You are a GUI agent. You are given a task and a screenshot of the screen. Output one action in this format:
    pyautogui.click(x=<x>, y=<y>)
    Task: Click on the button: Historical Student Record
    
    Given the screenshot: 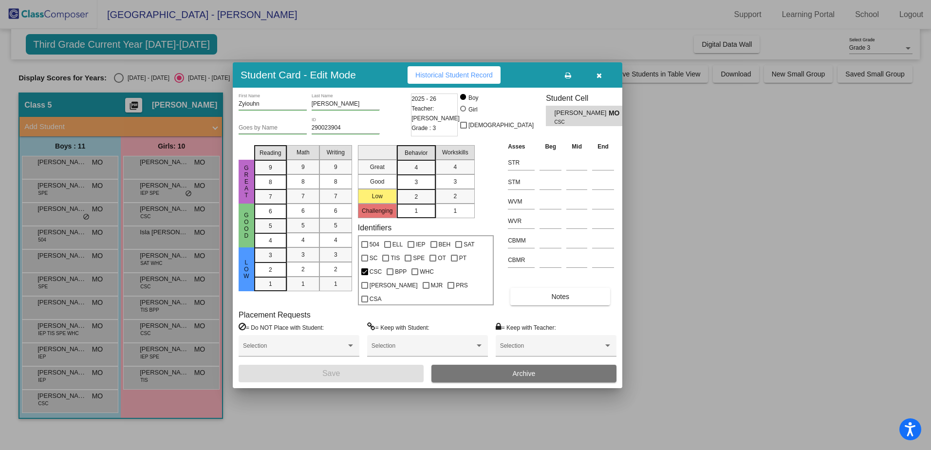 What is the action you would take?
    pyautogui.click(x=454, y=75)
    